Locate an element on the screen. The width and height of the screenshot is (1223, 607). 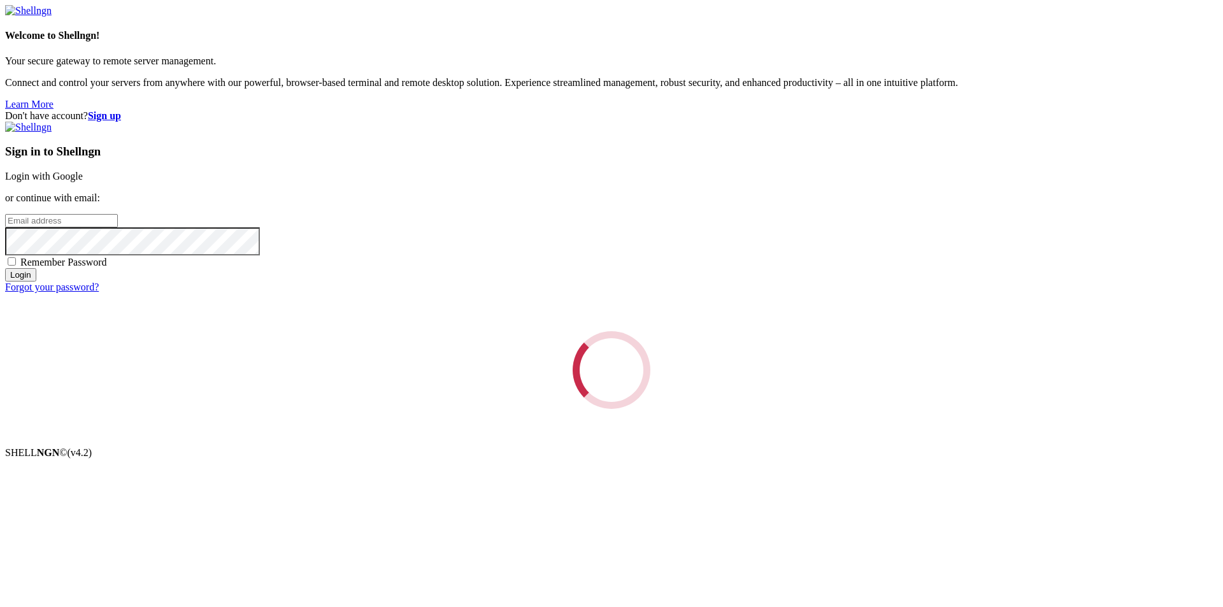
a: Learn More is located at coordinates (29, 104).